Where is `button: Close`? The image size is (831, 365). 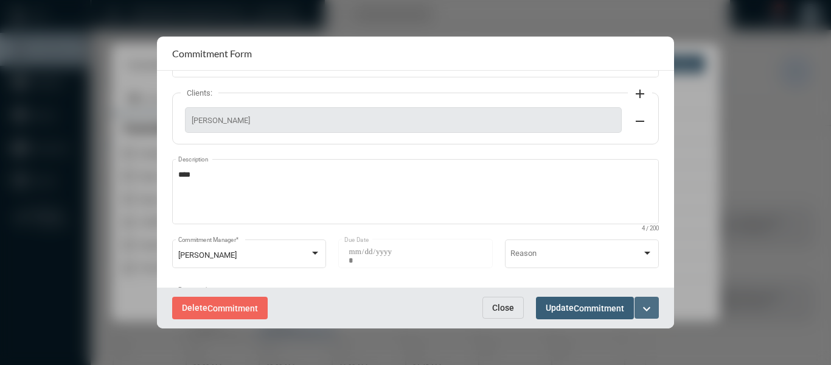
button: Close is located at coordinates (503, 307).